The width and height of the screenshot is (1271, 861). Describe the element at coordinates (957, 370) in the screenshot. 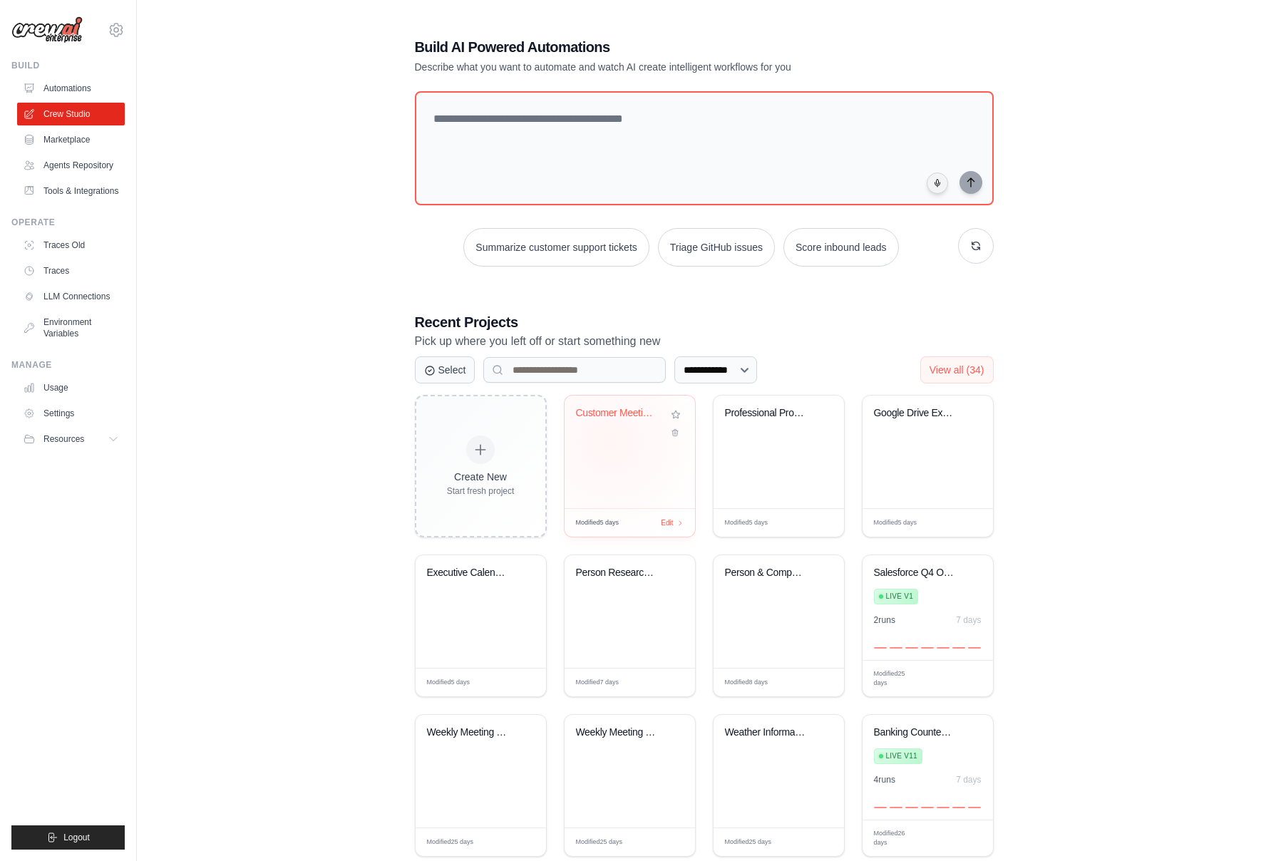

I see `span: View all (34)` at that location.